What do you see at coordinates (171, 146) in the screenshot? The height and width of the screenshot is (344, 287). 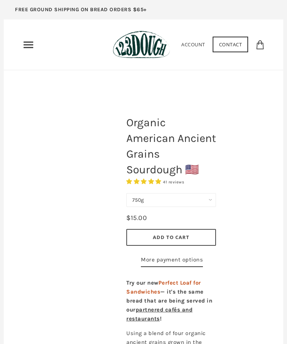 I see `h1: Organic American Ancient Grains Sourdough 🇺🇸` at bounding box center [171, 146].